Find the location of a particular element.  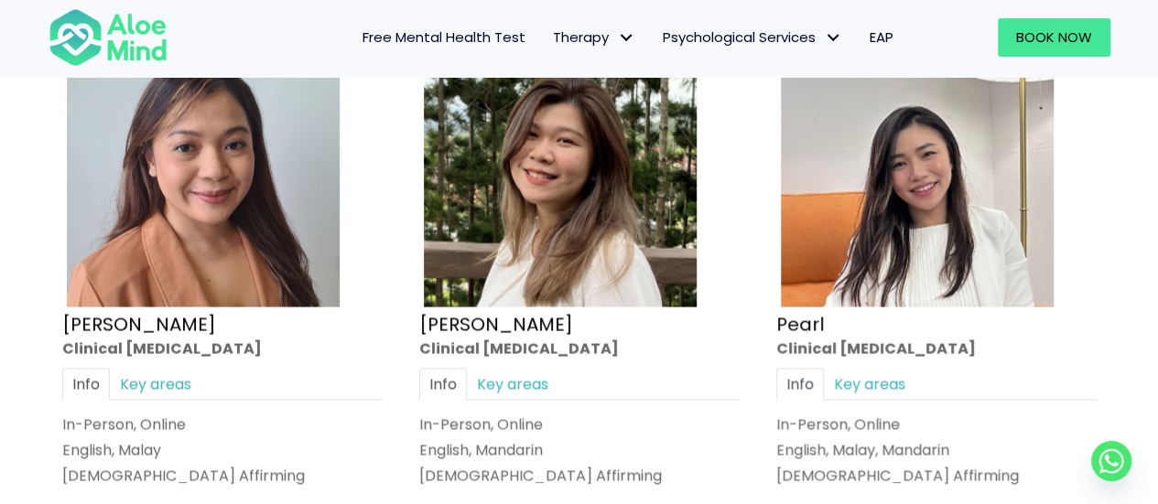

span: Free Mental Health Test is located at coordinates (444, 37).